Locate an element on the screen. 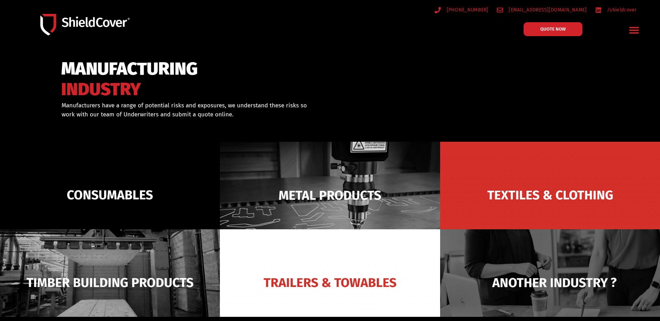 This screenshot has height=321, width=660. p: Manufacturers have a range of potential risks and exposures, we understand these risks so work wi... is located at coordinates (191, 110).